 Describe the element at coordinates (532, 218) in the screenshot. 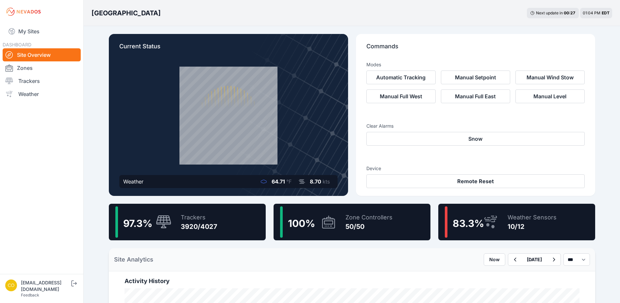

I see `div: Weather Sensors` at that location.